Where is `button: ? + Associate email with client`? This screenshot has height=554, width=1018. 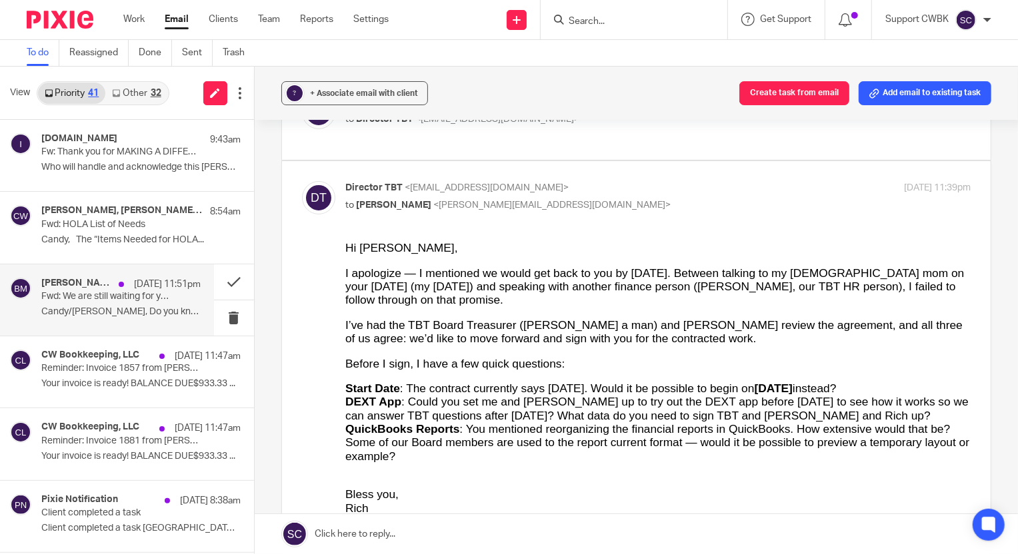 button: ? + Associate email with client is located at coordinates (355, 93).